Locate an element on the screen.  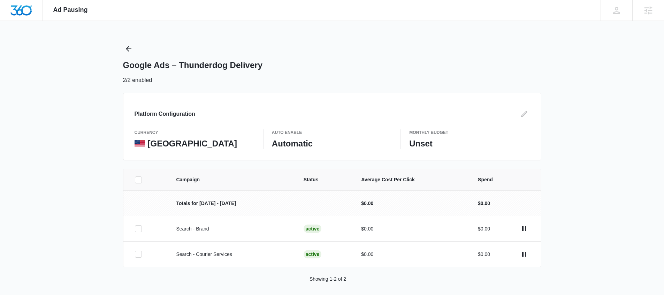
p: Automatic is located at coordinates (332, 144).